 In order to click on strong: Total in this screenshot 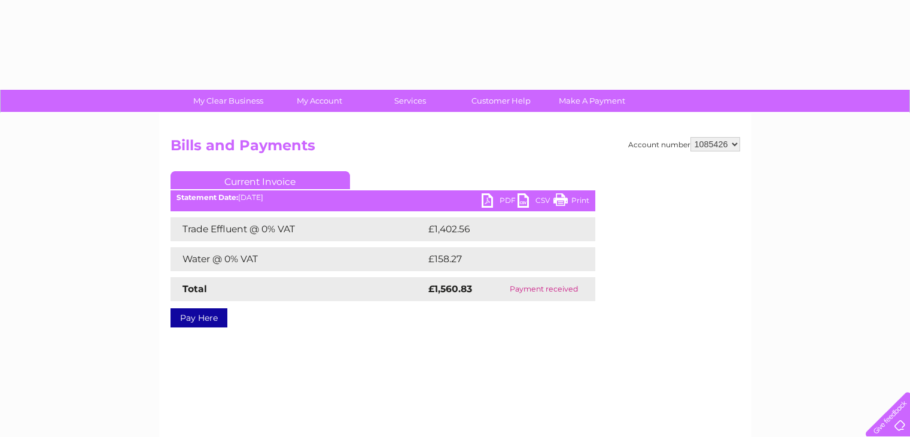, I will do `click(195, 288)`.